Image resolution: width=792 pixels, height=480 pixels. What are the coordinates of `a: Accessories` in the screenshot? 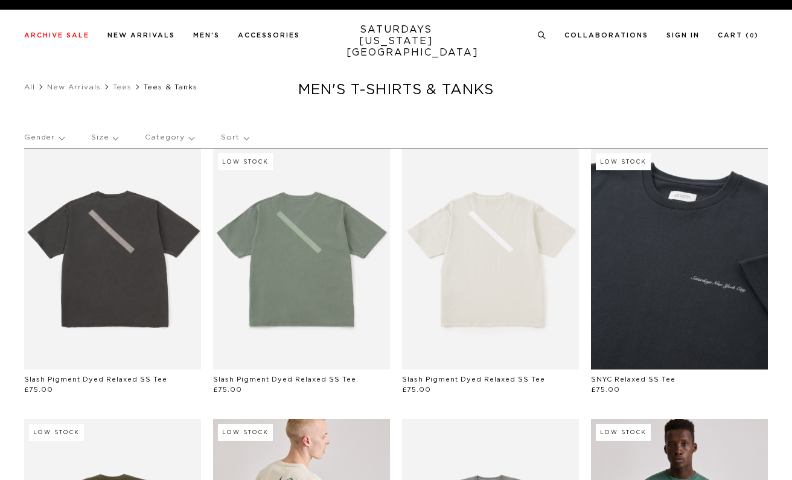 It's located at (269, 35).